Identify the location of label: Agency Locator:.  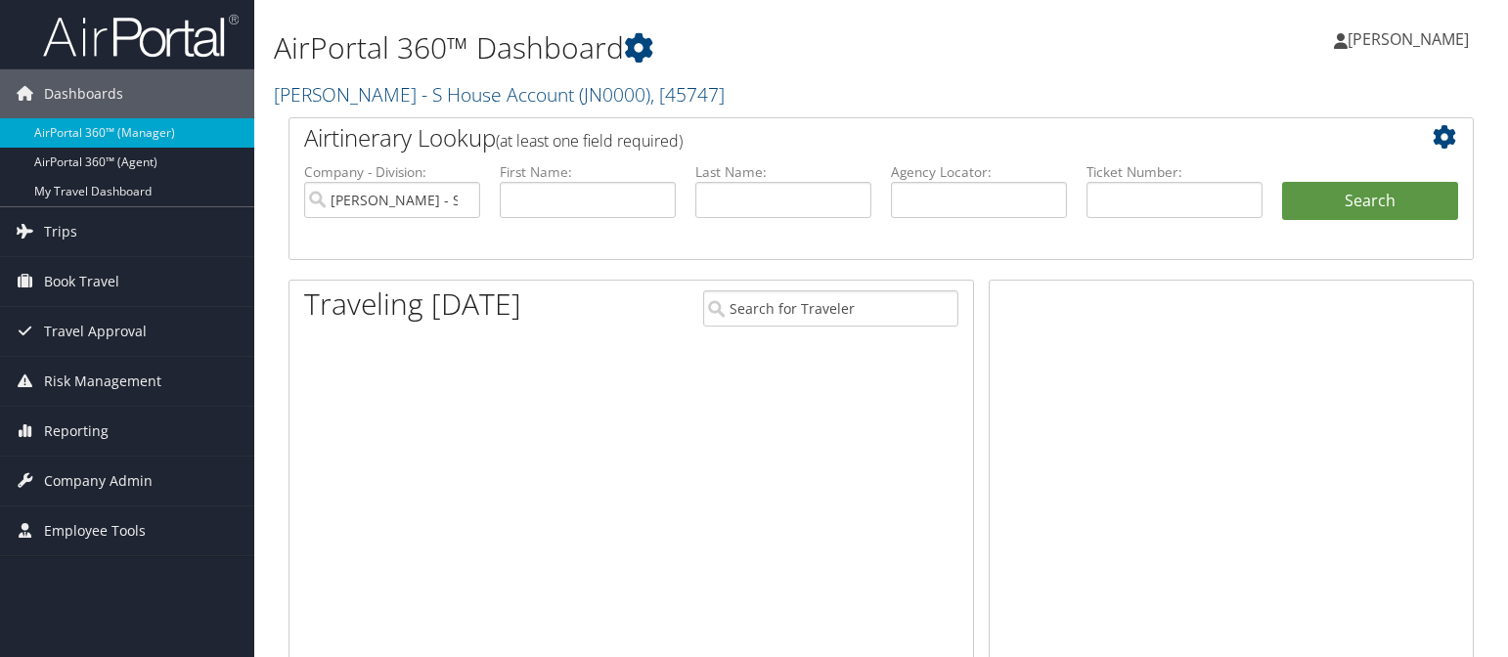
(979, 172).